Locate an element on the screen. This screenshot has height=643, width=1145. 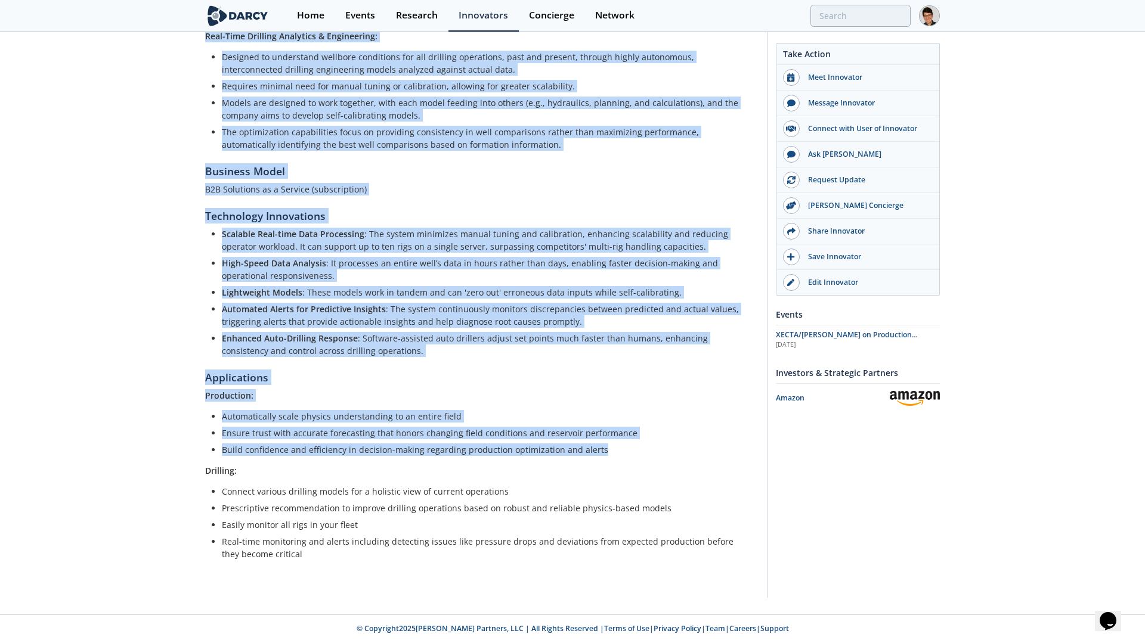
button: Save Innovator is located at coordinates (857, 257).